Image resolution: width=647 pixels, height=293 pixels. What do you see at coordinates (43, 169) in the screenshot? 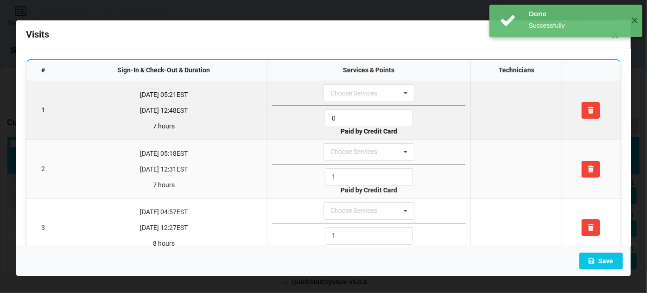
I see `td: 2` at bounding box center [43, 169].